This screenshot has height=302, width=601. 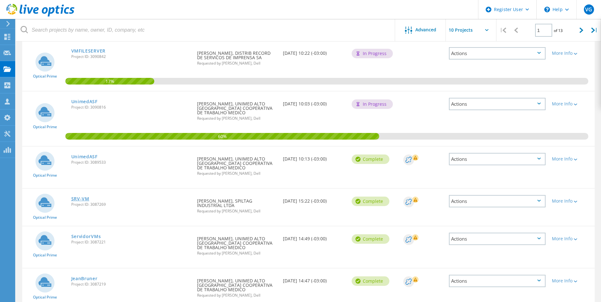 What do you see at coordinates (131, 242) in the screenshot?
I see `span: Project ID: 3087221` at bounding box center [131, 242].